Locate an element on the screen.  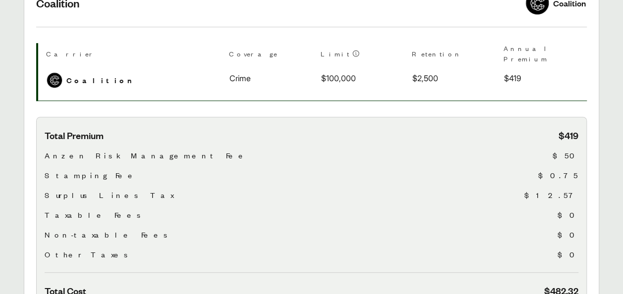
span: Other Taxes is located at coordinates (88, 255).